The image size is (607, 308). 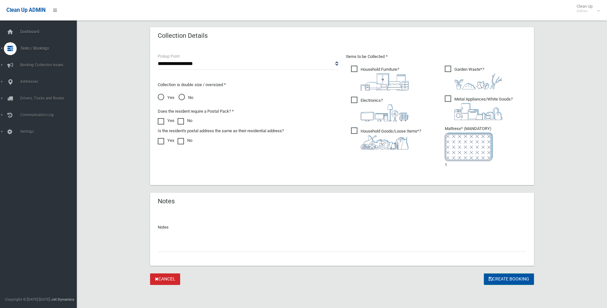 I want to click on img: 394712a680b73dbc3d2a6a3a7ffe5a07.png, so click(x=385, y=113).